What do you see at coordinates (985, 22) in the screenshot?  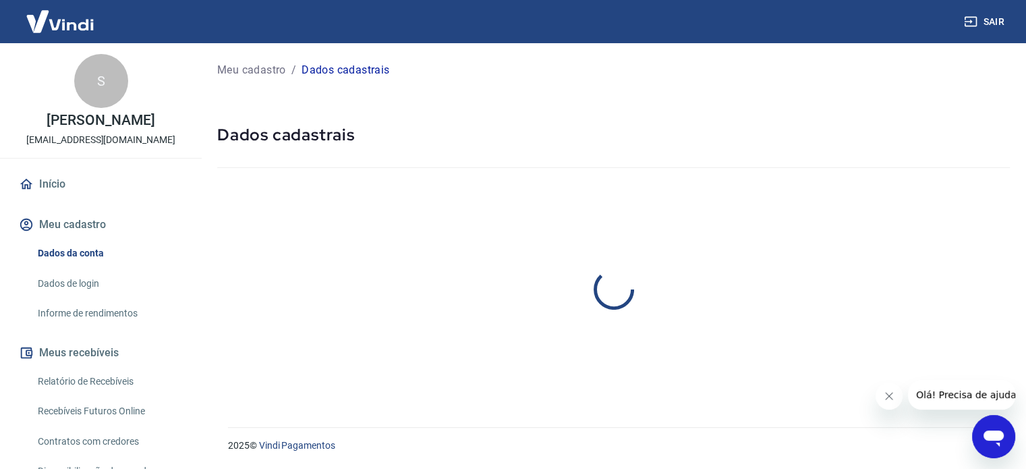 I see `button: Sair` at bounding box center [985, 22].